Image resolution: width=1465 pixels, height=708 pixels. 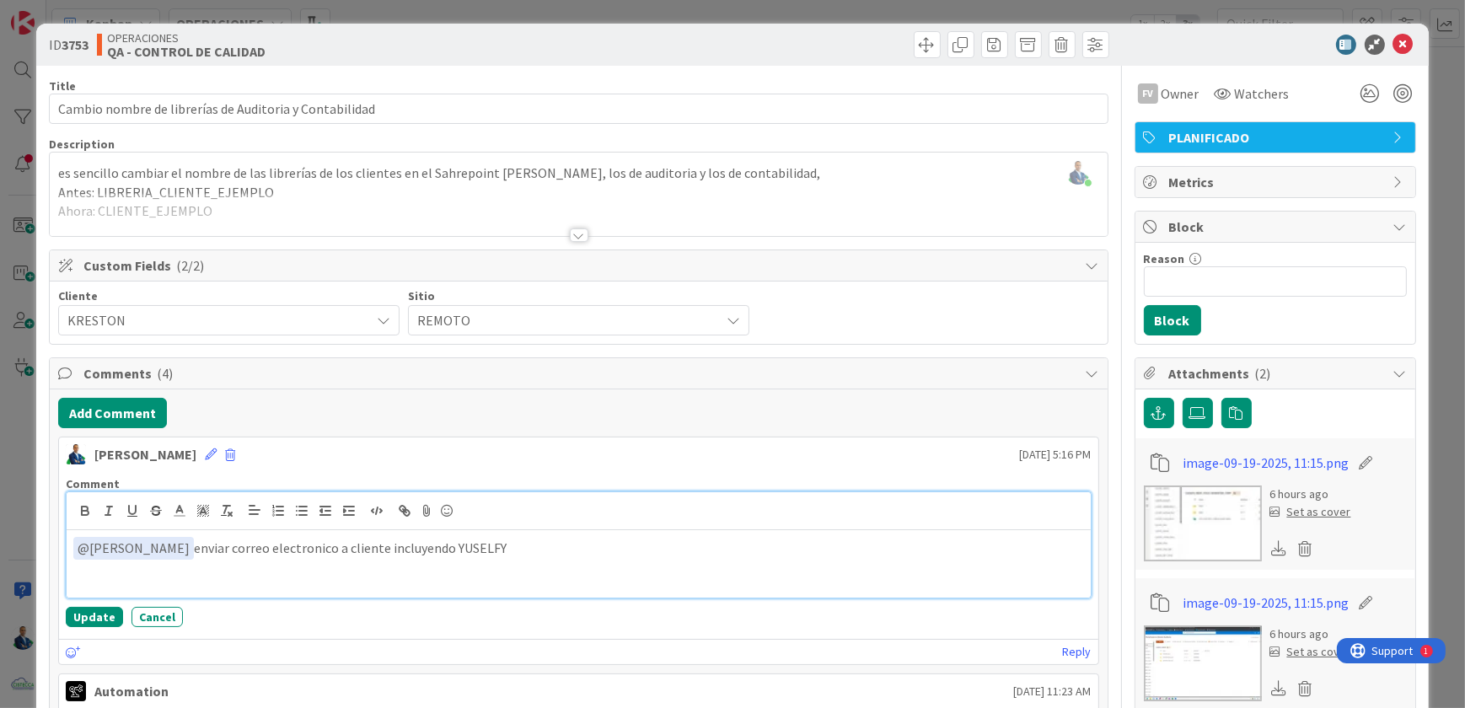 I want to click on button: Cancel, so click(x=157, y=617).